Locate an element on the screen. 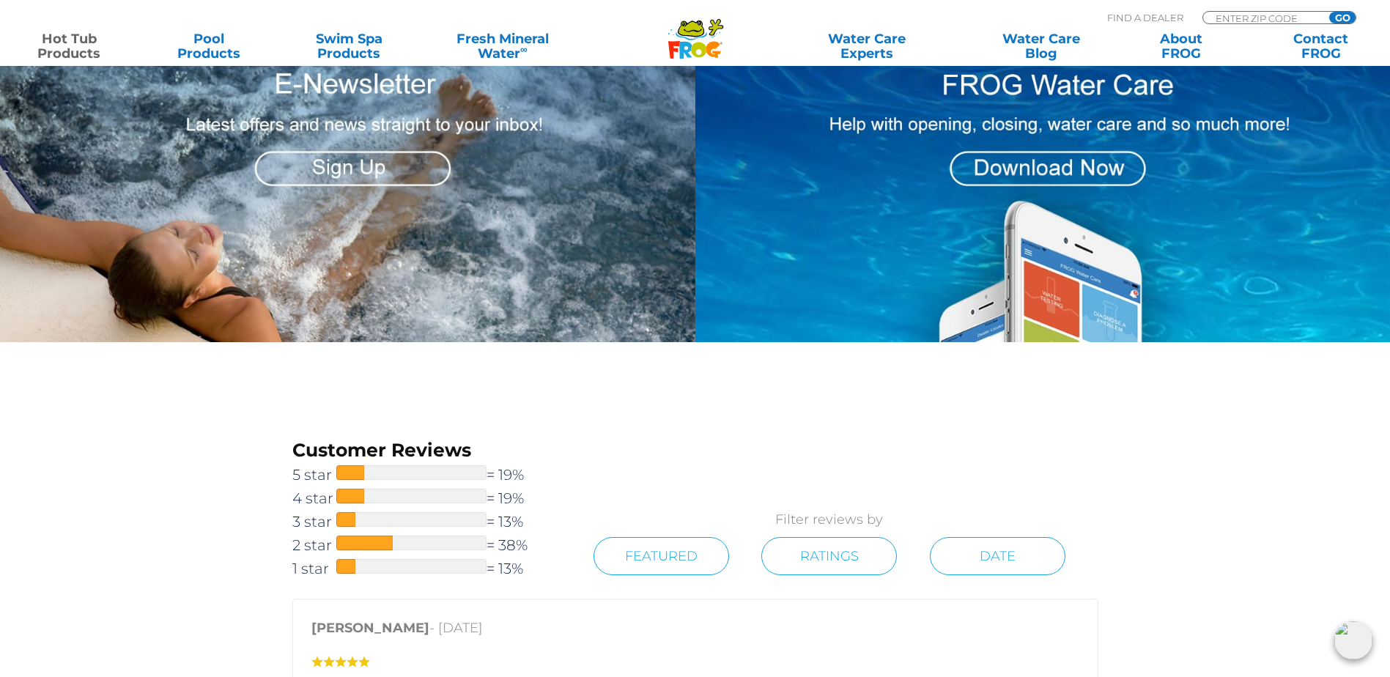 This screenshot has height=677, width=1390. p: Find A Dealer is located at coordinates (1146, 18).